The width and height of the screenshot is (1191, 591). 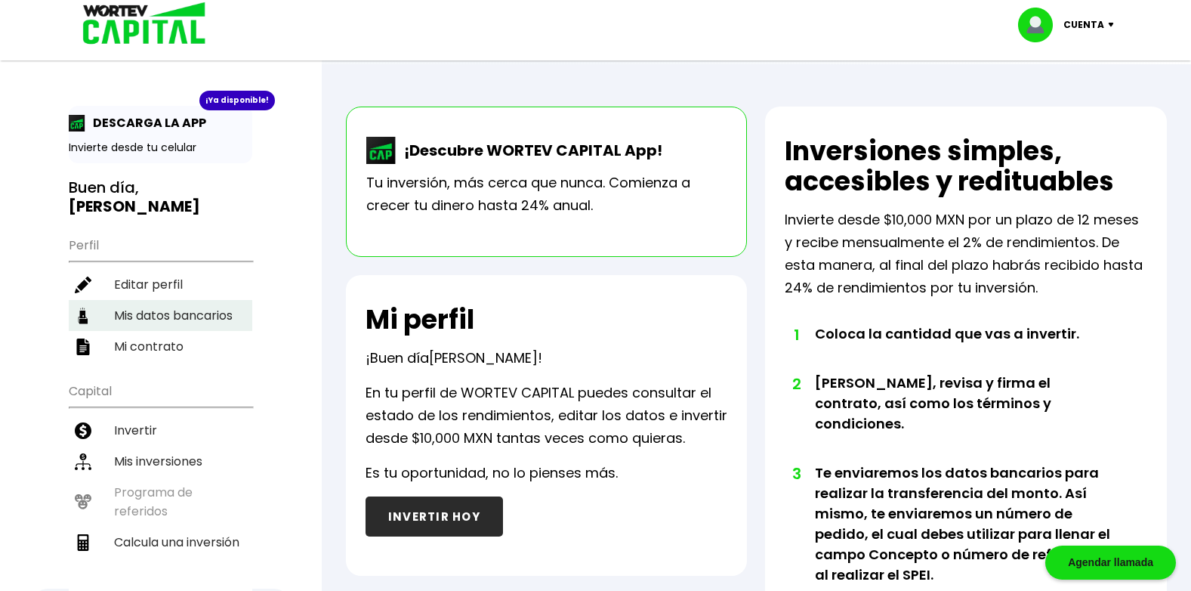 I want to click on h2: Mi perfil, so click(x=420, y=319).